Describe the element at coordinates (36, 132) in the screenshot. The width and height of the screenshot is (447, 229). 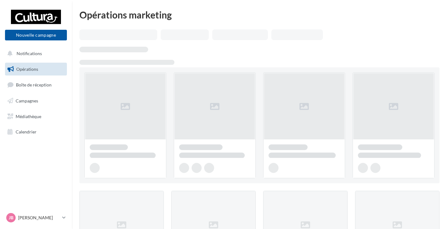
I see `a: Calendrier` at that location.